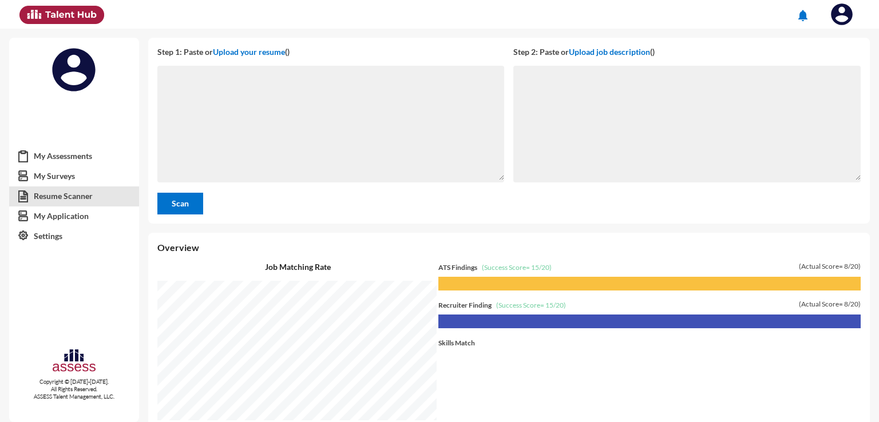 This screenshot has height=422, width=879. What do you see at coordinates (298, 267) in the screenshot?
I see `p: Job Matching Rate` at bounding box center [298, 267].